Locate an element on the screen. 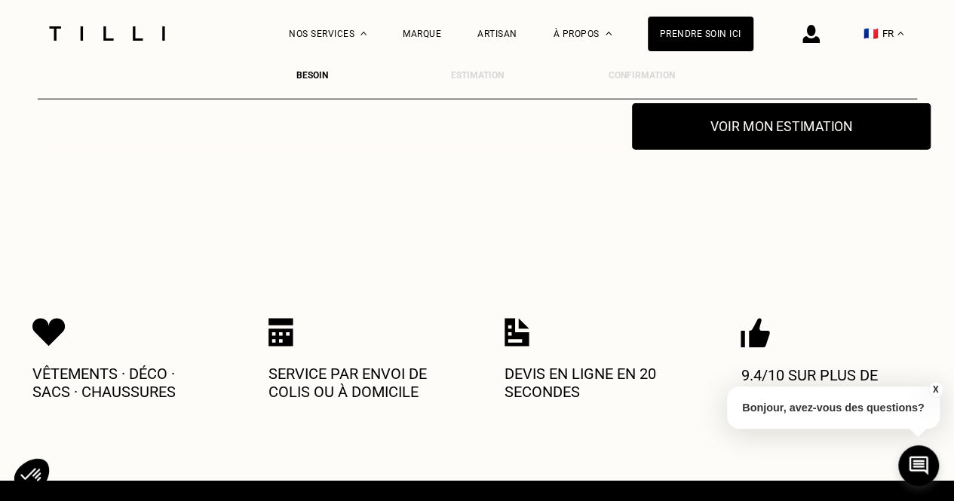  img: Menu déroulant is located at coordinates (363, 33).